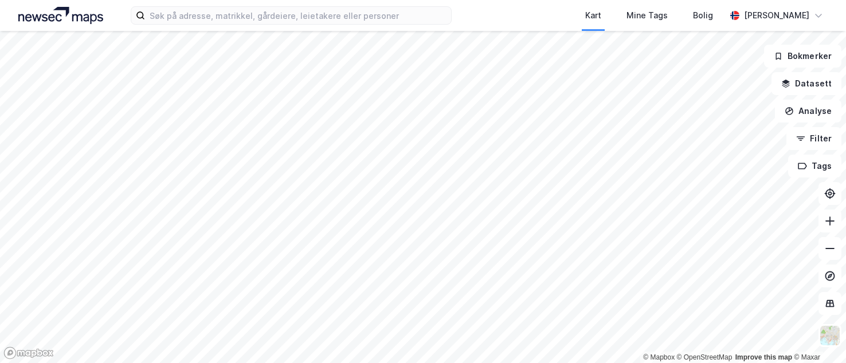  What do you see at coordinates (817, 336) in the screenshot?
I see `div: Kontrollprogram for chat` at bounding box center [817, 336].